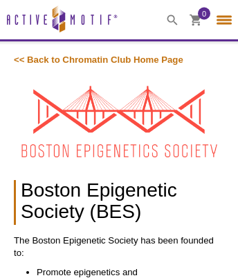 The width and height of the screenshot is (238, 278). What do you see at coordinates (204, 13) in the screenshot?
I see `span: 0` at bounding box center [204, 13].